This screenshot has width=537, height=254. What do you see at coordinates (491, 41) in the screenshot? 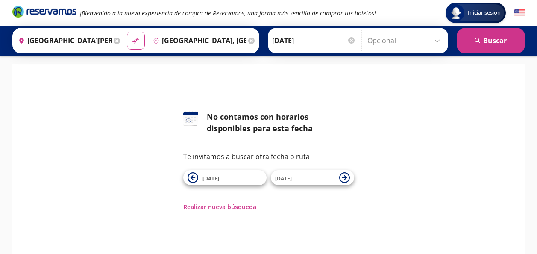
I see `button: Buscar` at bounding box center [491, 41].